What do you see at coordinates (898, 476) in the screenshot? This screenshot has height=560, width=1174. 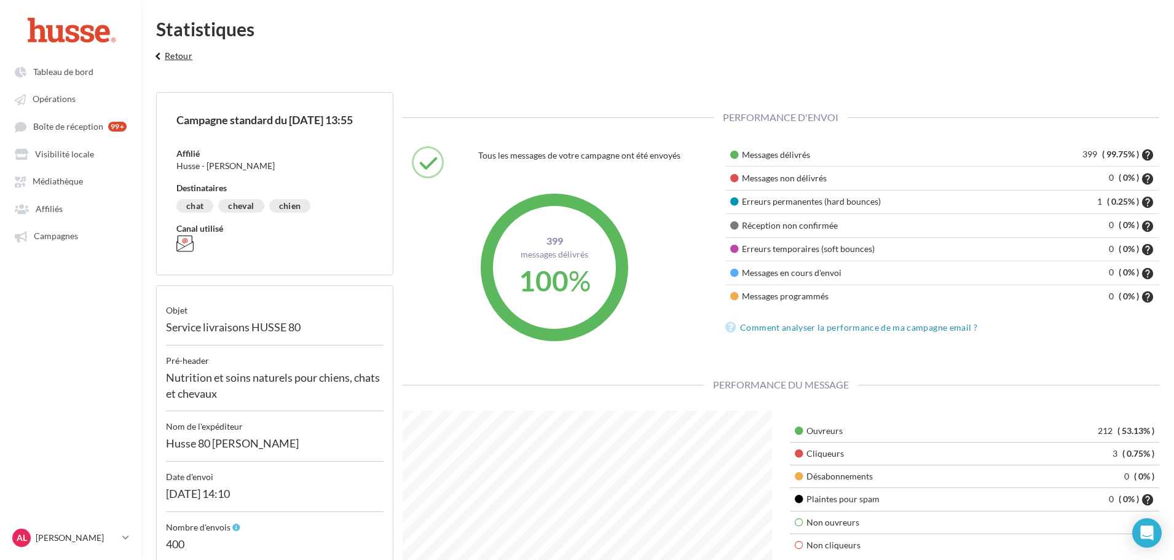 I see `td: Désabonnements` at bounding box center [898, 476].